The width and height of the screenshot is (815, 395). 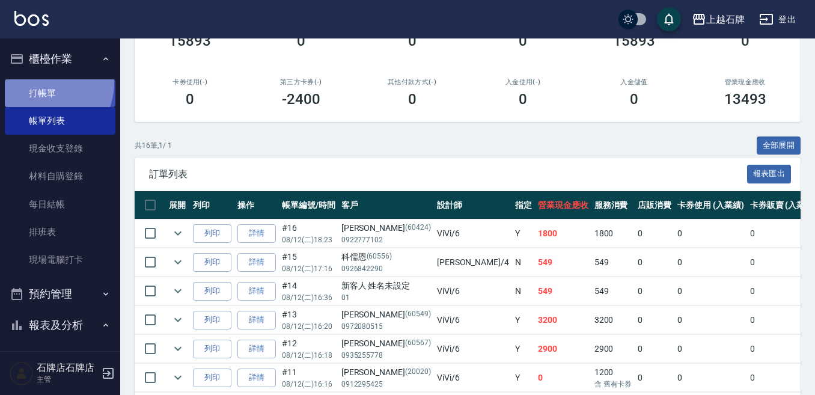 What do you see at coordinates (379, 257) in the screenshot?
I see `p: (60556)` at bounding box center [379, 257].